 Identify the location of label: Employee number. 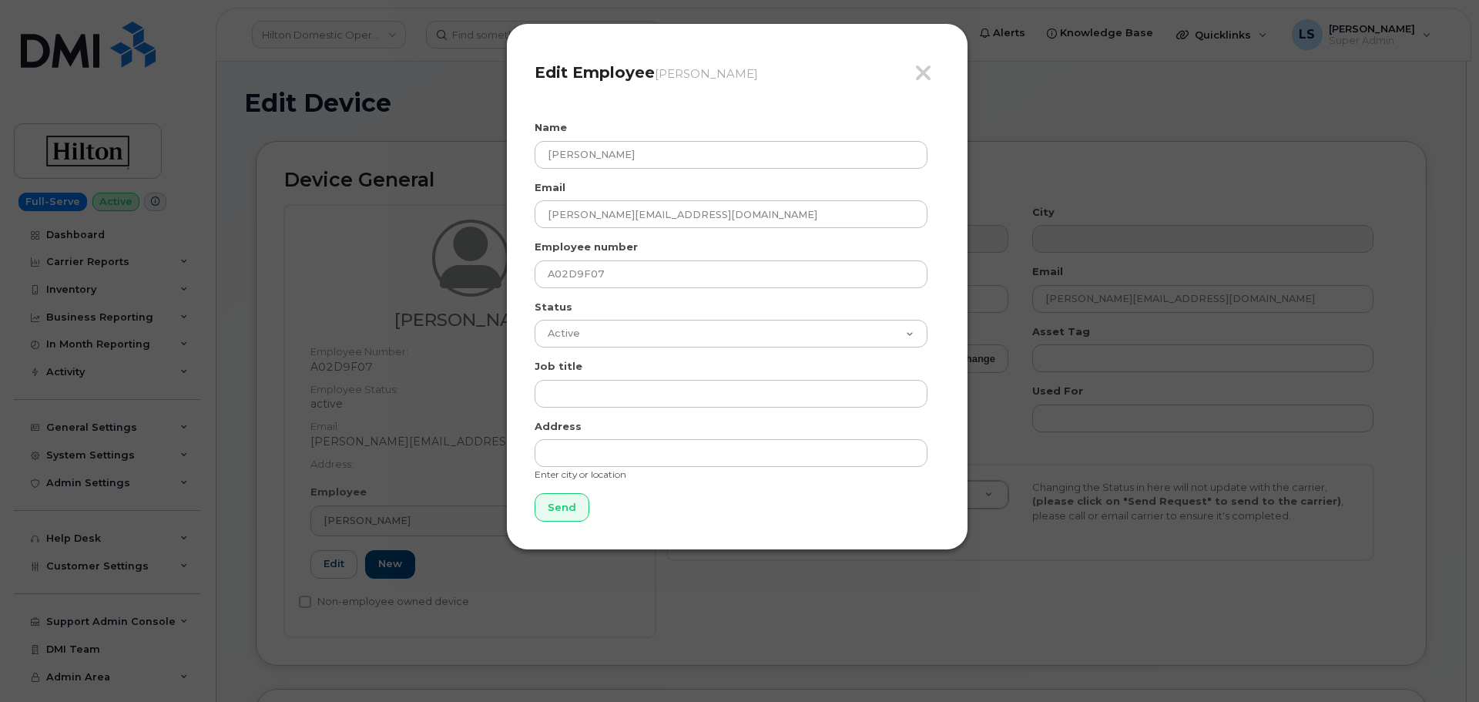
(586, 246).